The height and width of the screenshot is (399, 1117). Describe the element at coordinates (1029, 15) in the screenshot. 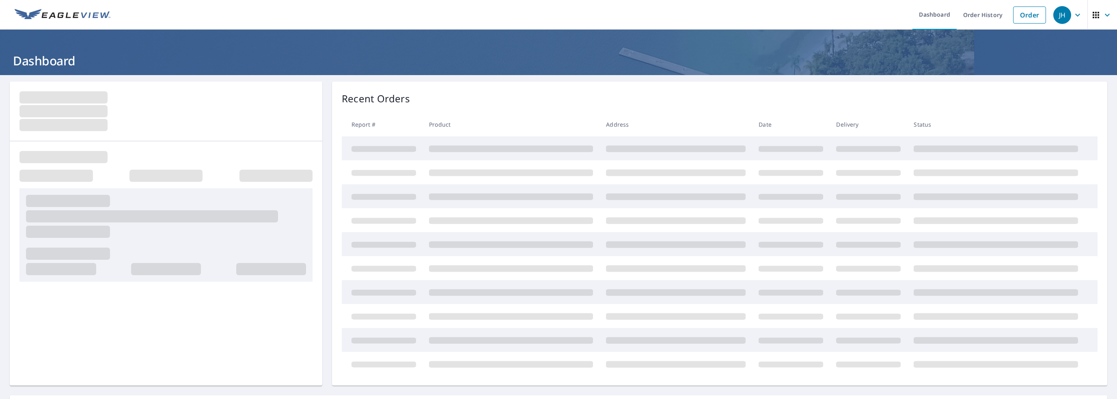

I see `a: Order` at that location.